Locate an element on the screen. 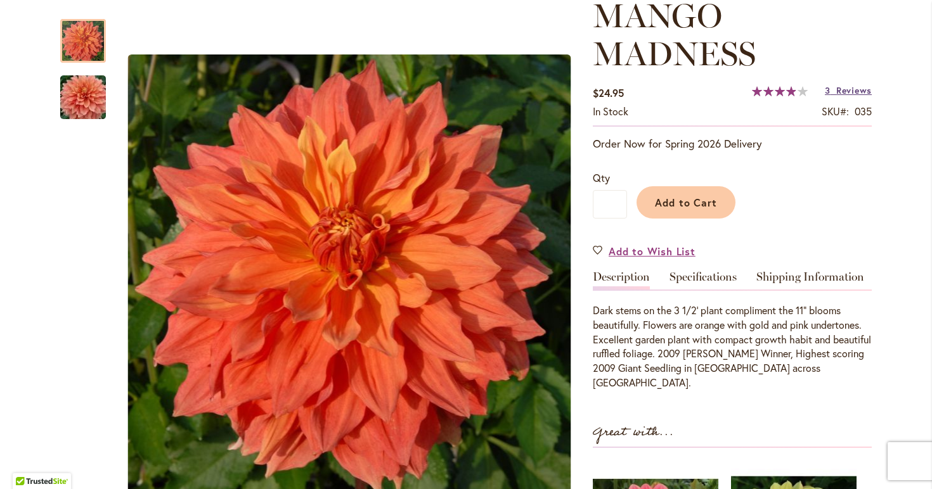 The height and width of the screenshot is (489, 932). a: Shipping Information is located at coordinates (810, 280).